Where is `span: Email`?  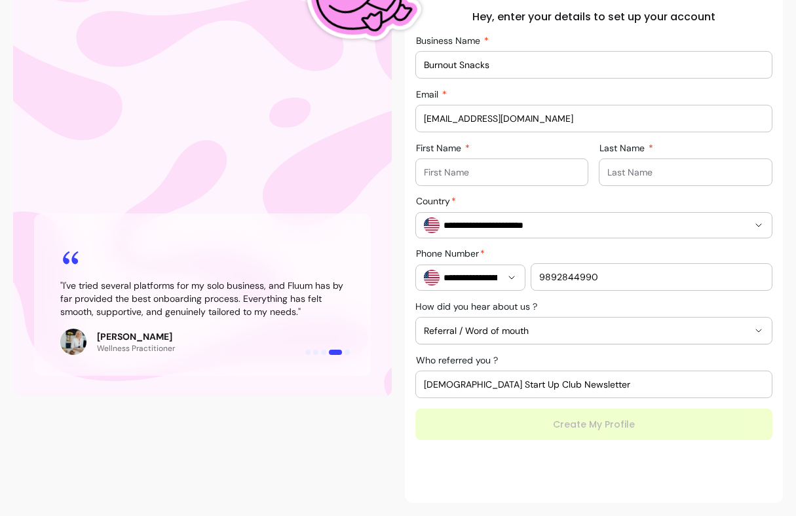 span: Email is located at coordinates (428, 94).